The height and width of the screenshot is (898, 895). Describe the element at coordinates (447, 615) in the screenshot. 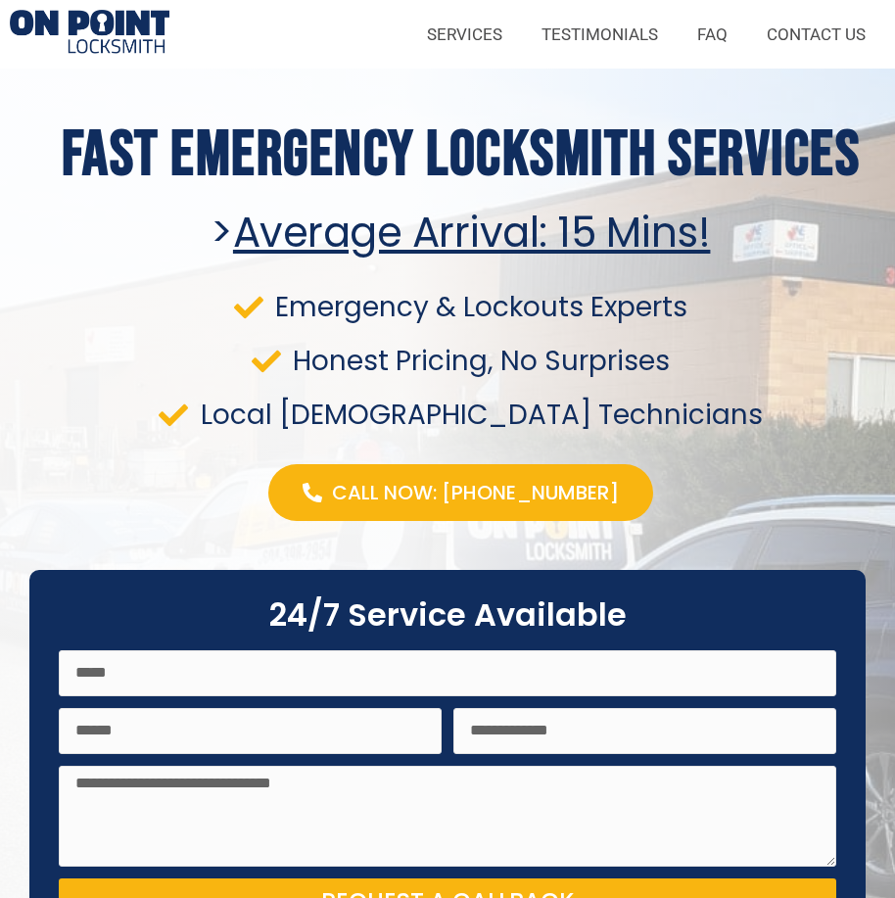

I see `h2: 24/7 Service Available` at that location.